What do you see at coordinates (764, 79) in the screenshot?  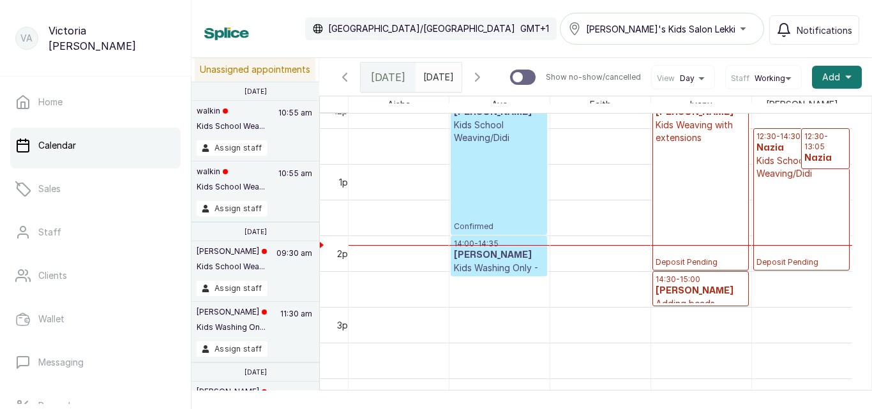 I see `button: StaffWorking` at bounding box center [764, 79].